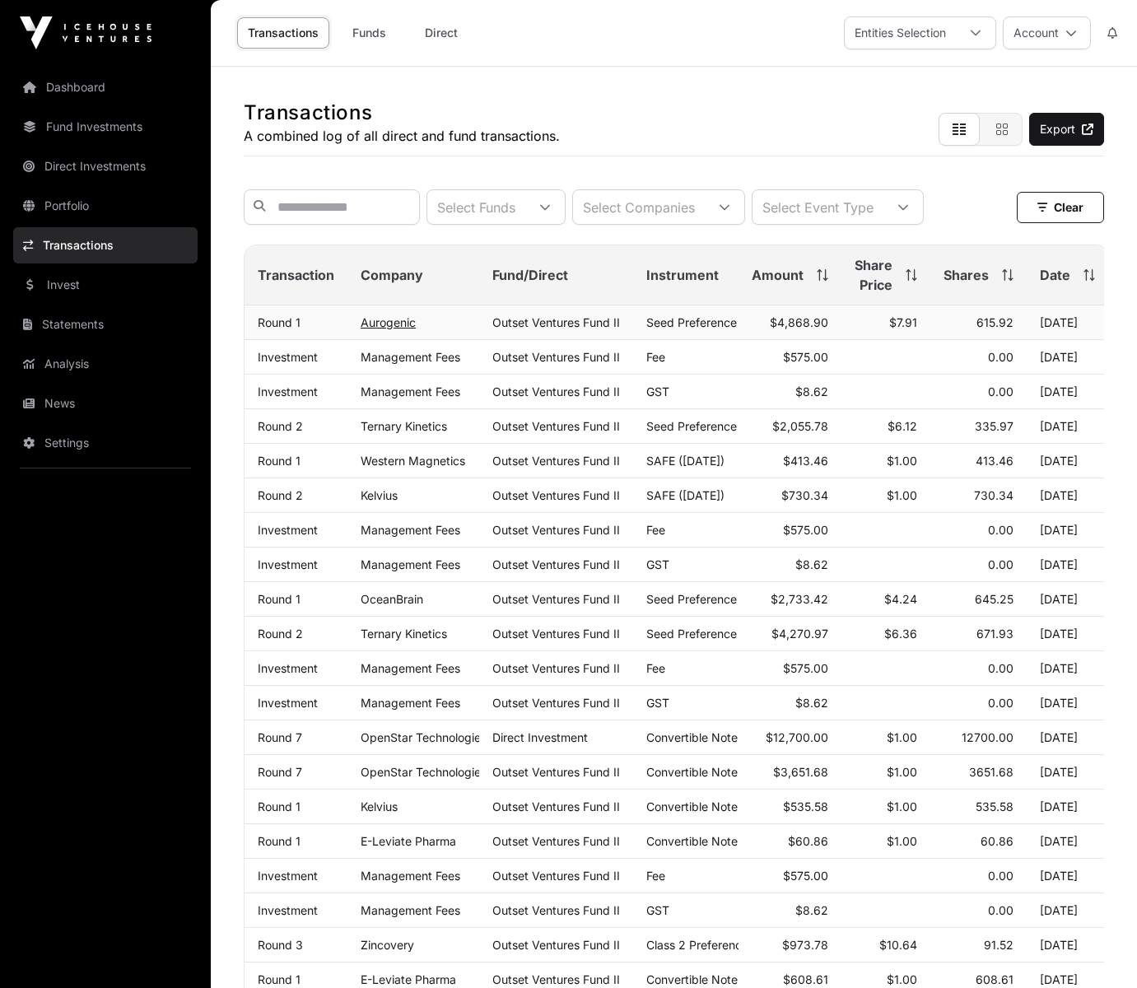 The image size is (1137, 988). What do you see at coordinates (900, 33) in the screenshot?
I see `div: Entities Selection` at bounding box center [900, 33].